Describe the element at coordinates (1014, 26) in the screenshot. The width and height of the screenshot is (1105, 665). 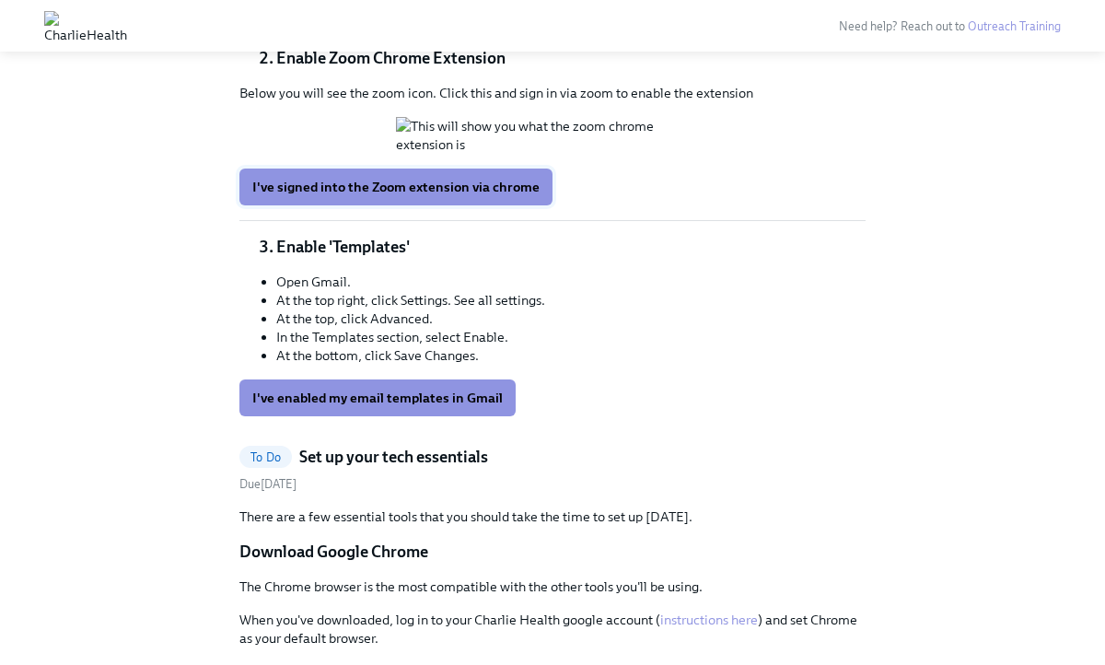
I see `a: Outreach Training` at that location.